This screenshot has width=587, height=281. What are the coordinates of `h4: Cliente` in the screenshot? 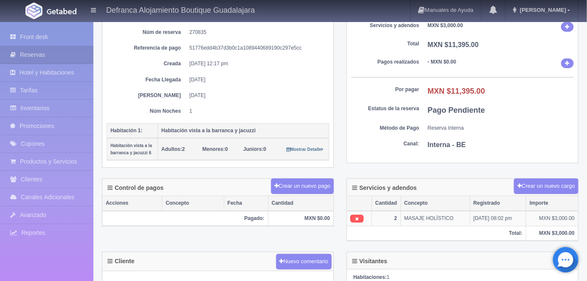 It's located at (121, 261).